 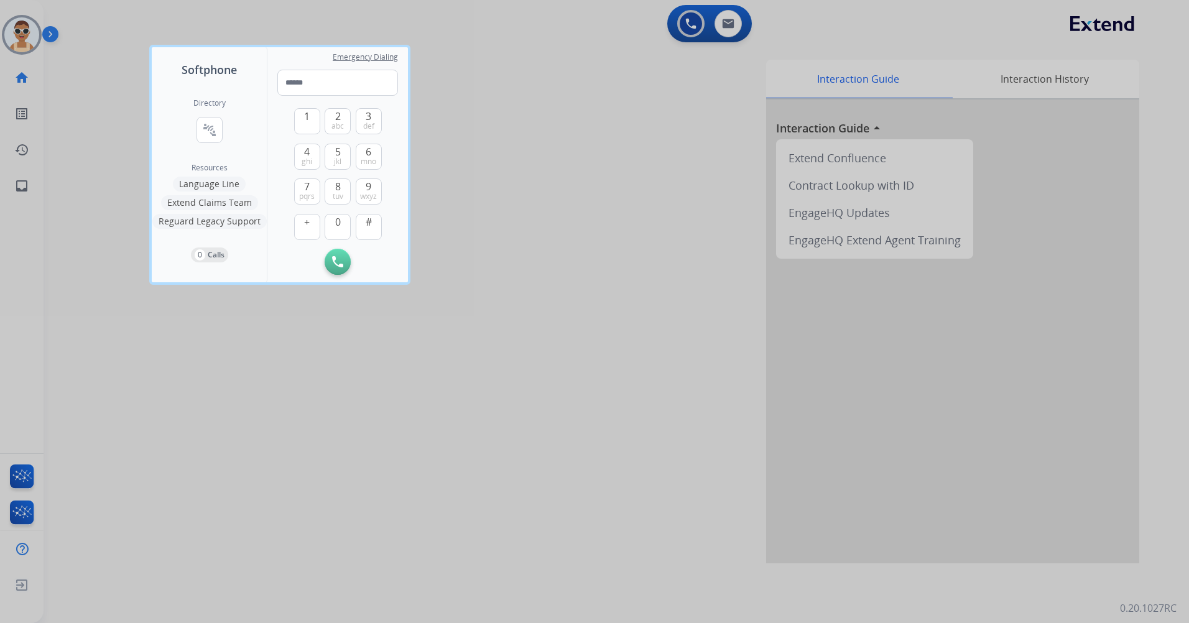 What do you see at coordinates (368, 187) in the screenshot?
I see `span: 9` at bounding box center [368, 187].